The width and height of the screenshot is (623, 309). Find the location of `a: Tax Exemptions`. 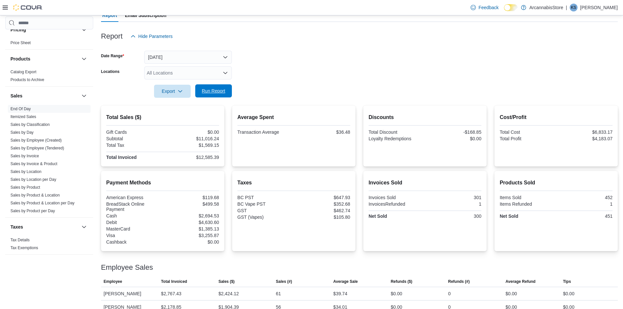

a: Tax Exemptions is located at coordinates (24, 248).